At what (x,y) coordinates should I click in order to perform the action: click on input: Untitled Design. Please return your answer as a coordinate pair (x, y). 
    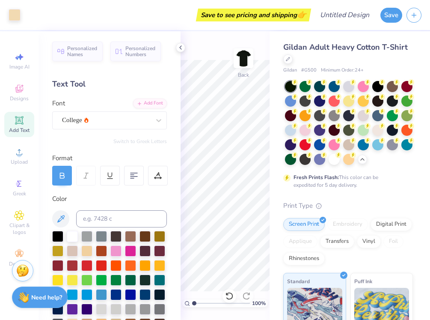
    Looking at the image, I should click on (345, 15).